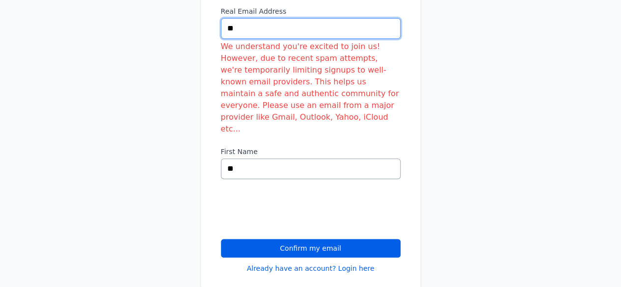 The height and width of the screenshot is (287, 621). I want to click on a: Already have an account? Login here, so click(311, 269).